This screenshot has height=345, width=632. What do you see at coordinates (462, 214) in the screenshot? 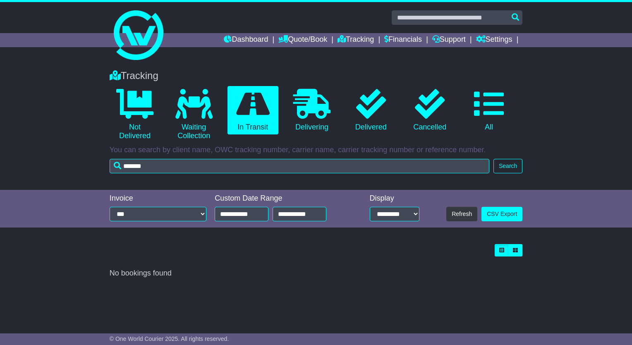
I see `button: Refresh` at bounding box center [462, 214].